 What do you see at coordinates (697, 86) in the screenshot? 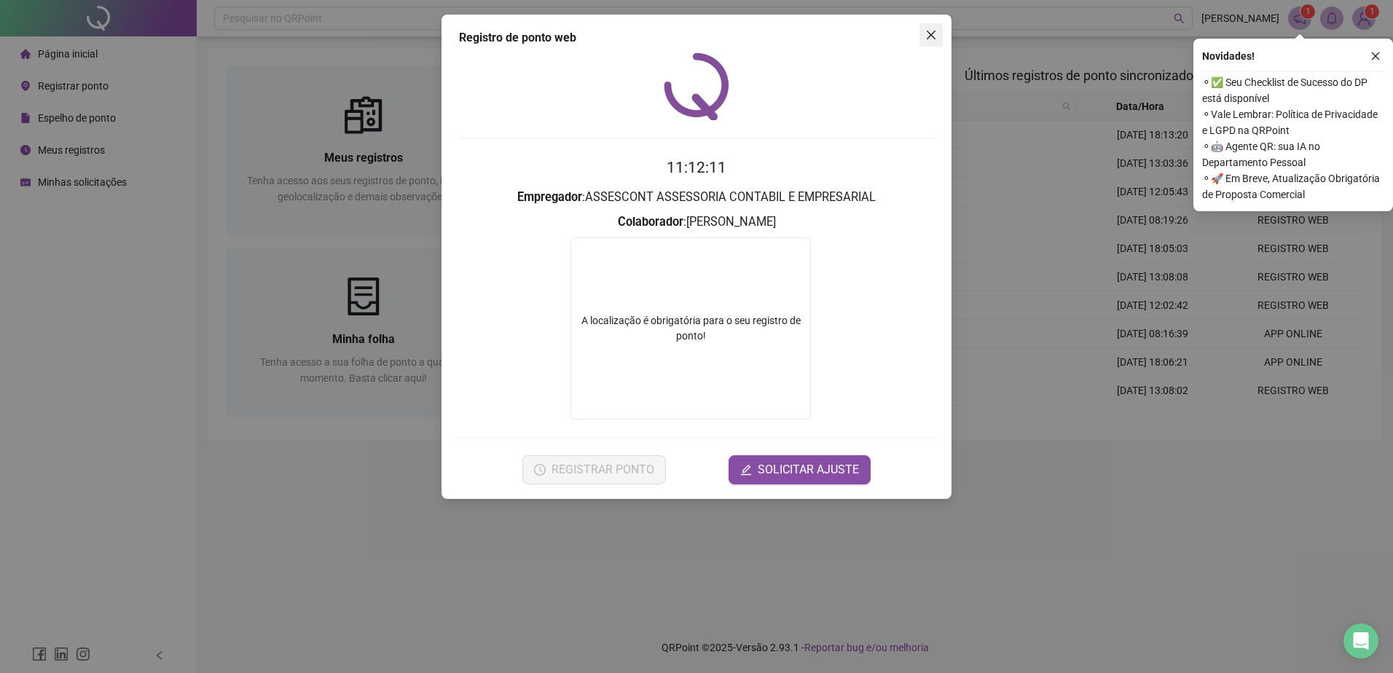
I see `img: QRPoint` at bounding box center [697, 86].